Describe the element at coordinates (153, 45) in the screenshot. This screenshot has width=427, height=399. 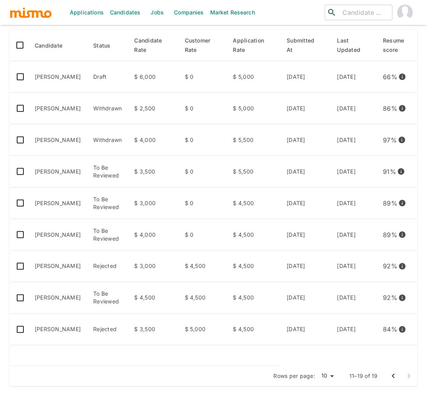
I see `span: Candidate Rate` at that location.